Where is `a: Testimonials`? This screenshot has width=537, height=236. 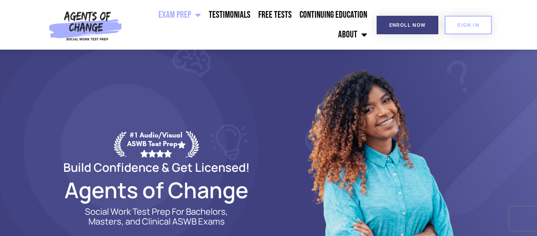
a: Testimonials is located at coordinates (230, 15).